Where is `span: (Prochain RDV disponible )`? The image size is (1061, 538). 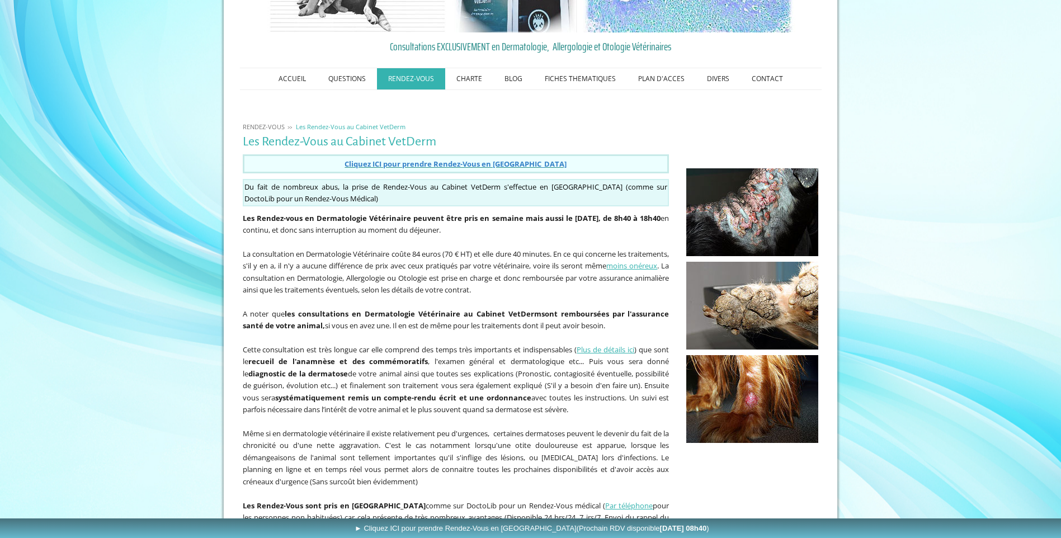
span: (Prochain RDV disponible ) is located at coordinates (643, 528).